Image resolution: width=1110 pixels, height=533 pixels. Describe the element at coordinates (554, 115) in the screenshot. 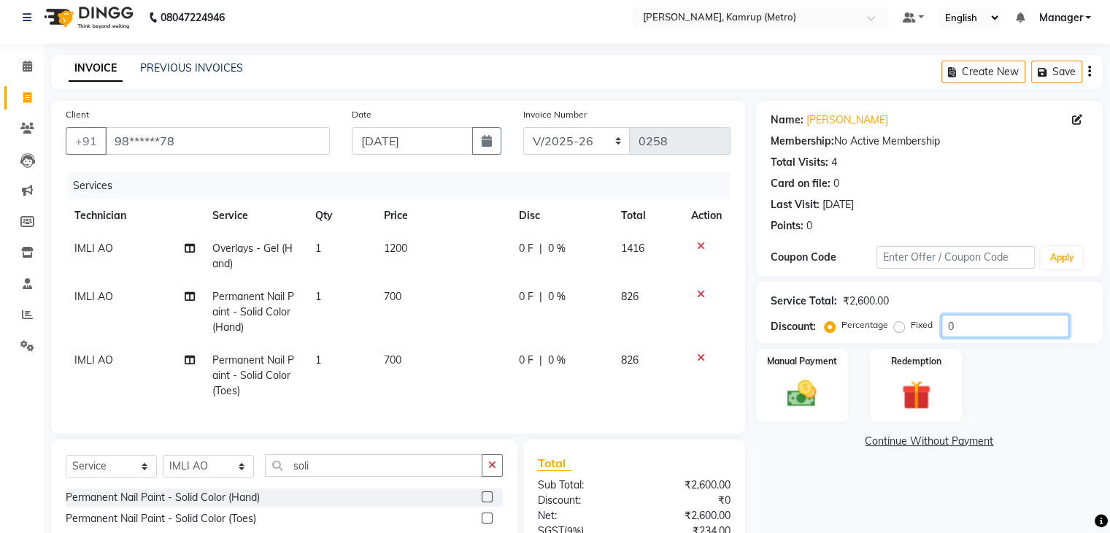

I see `label: Invoice Number` at that location.